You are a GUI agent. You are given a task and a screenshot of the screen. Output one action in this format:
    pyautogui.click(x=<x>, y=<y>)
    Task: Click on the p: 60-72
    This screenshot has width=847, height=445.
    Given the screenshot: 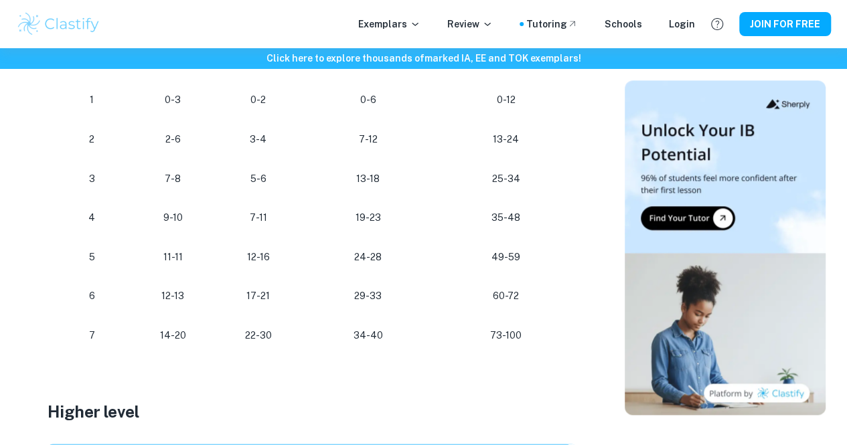 What is the action you would take?
    pyautogui.click(x=505, y=296)
    